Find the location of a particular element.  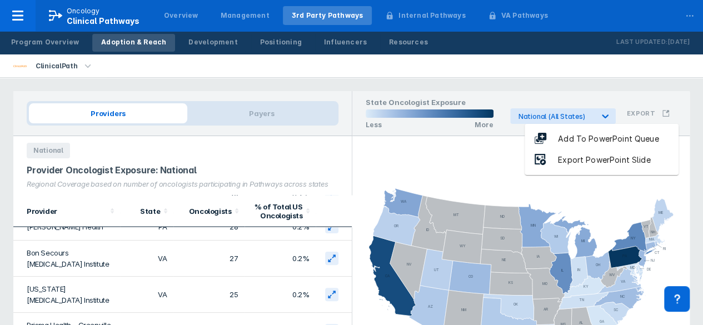

div: VA Pathways is located at coordinates (525, 16).